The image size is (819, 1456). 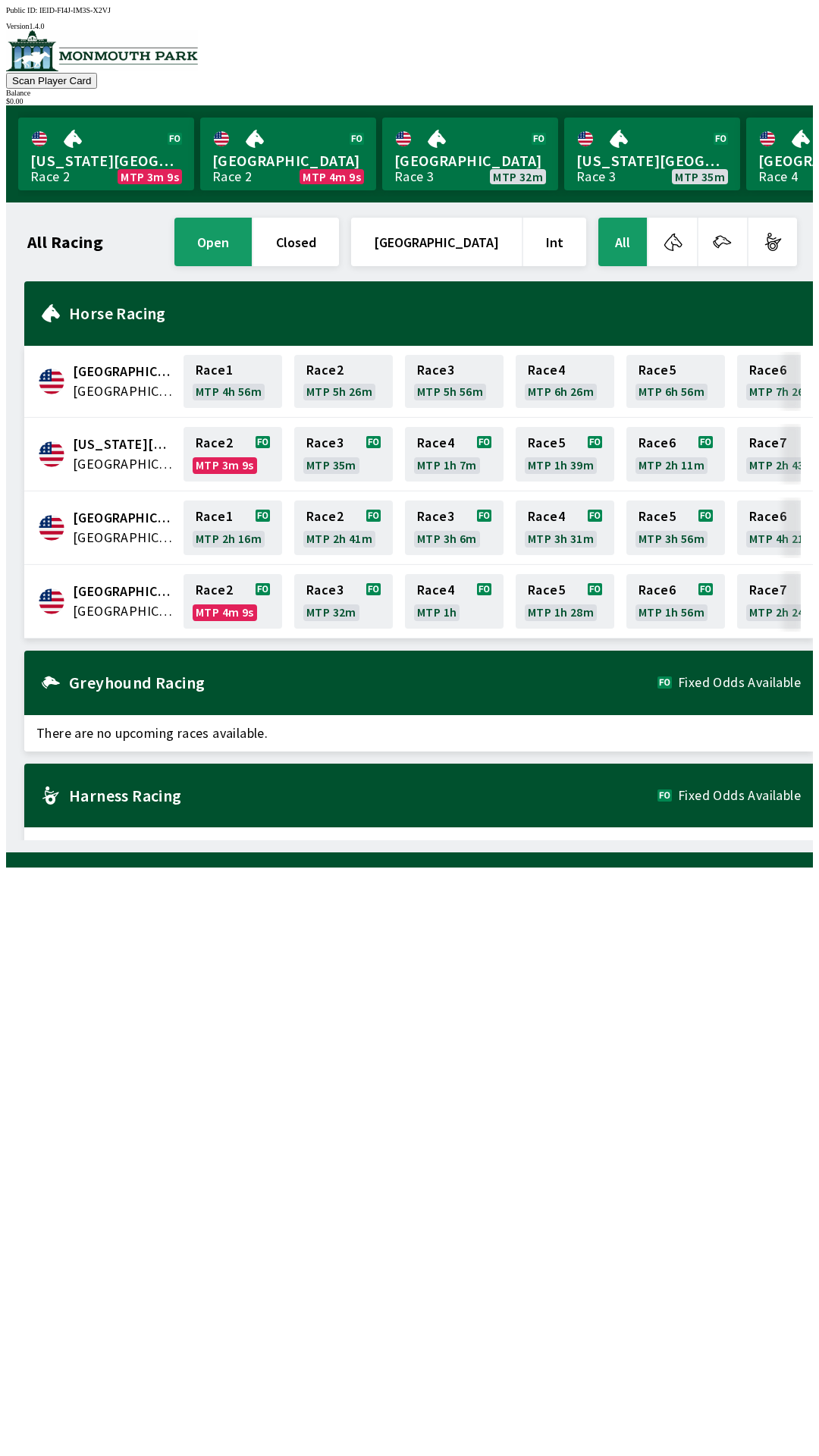 What do you see at coordinates (52, 80) in the screenshot?
I see `button: Scan Player Card` at bounding box center [52, 80].